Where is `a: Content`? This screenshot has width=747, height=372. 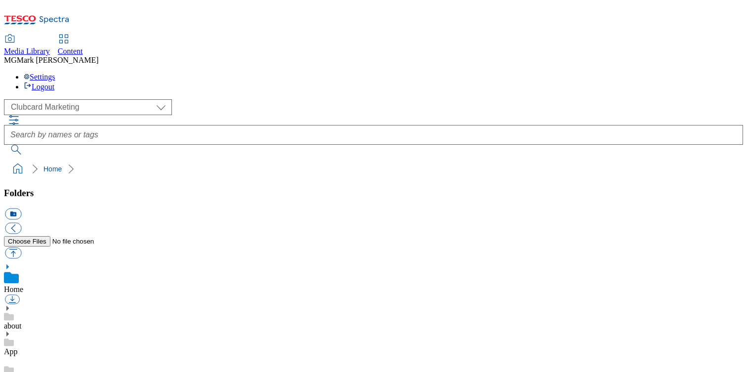
a: Content is located at coordinates (70, 45).